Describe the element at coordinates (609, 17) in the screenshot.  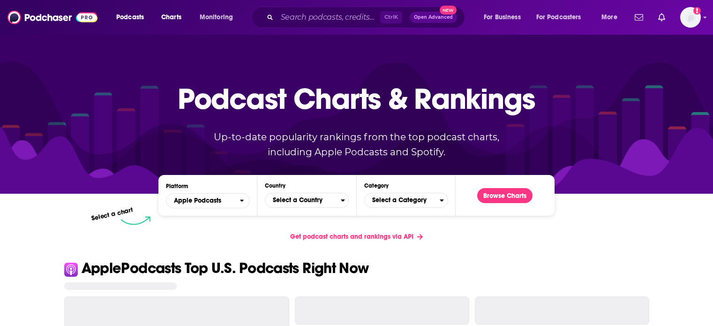
I see `span: More` at that location.